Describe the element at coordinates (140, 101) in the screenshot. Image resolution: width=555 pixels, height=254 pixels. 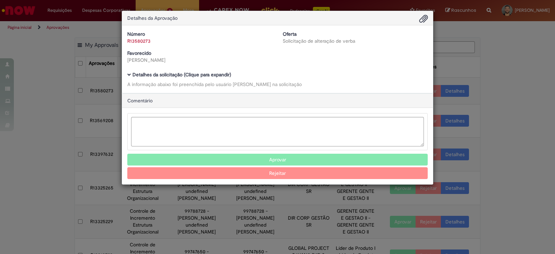
I see `span: Comentário` at that location.